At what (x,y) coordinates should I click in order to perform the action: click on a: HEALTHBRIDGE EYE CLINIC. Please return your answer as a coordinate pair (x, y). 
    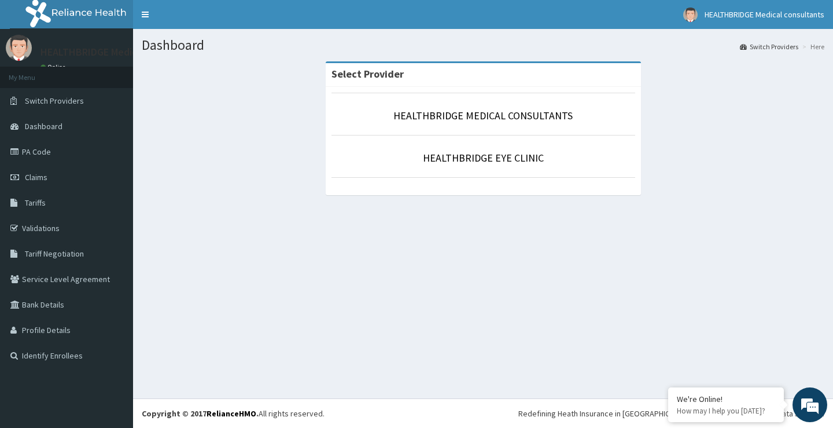
    Looking at the image, I should click on (483, 157).